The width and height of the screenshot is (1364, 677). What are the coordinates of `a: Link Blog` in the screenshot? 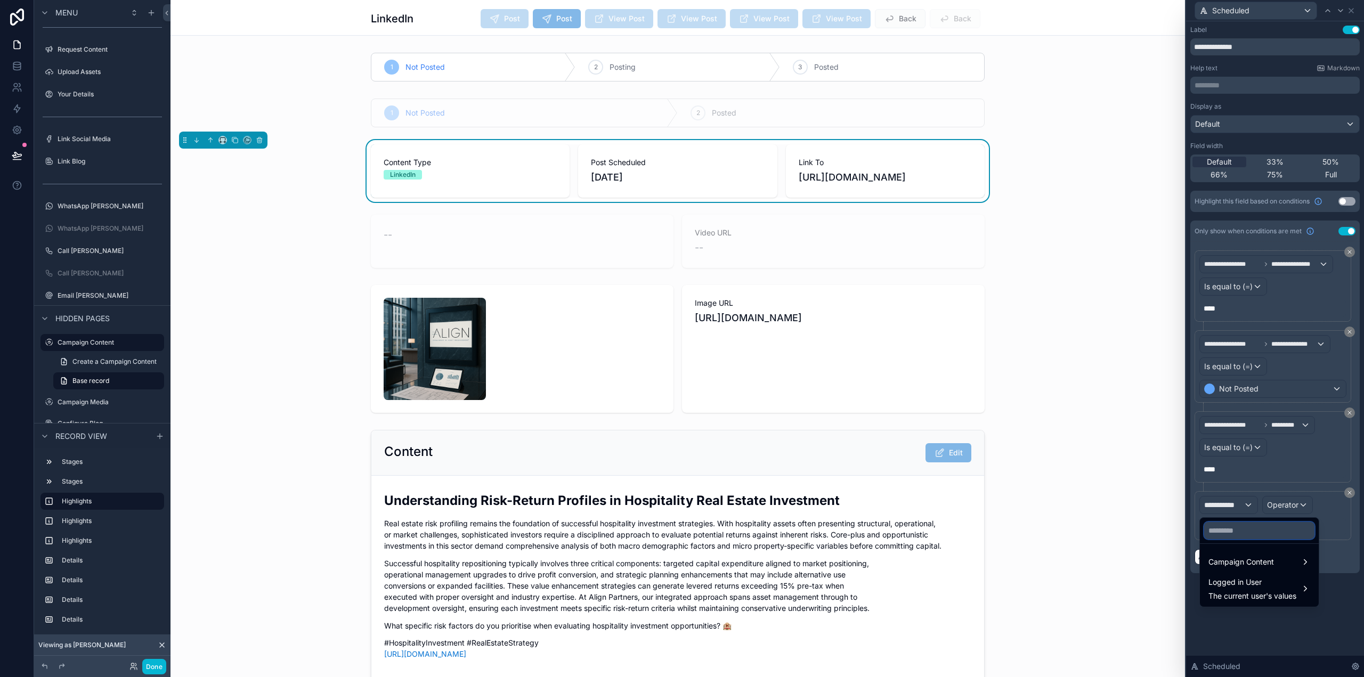 It's located at (102, 161).